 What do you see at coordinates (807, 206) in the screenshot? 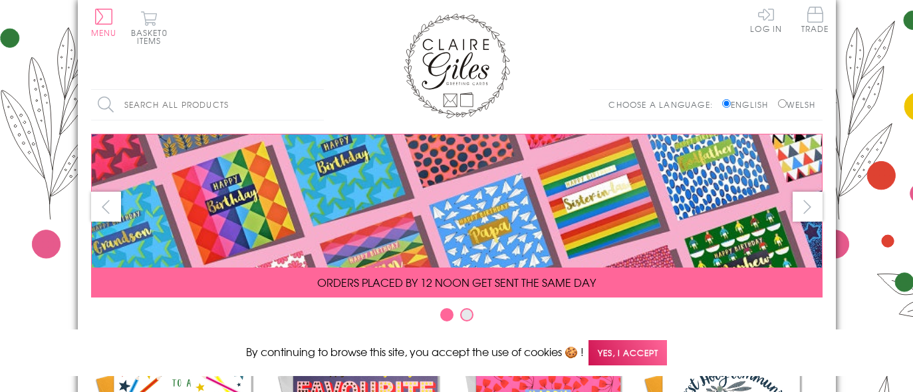
I see `button: next` at bounding box center [807, 206].